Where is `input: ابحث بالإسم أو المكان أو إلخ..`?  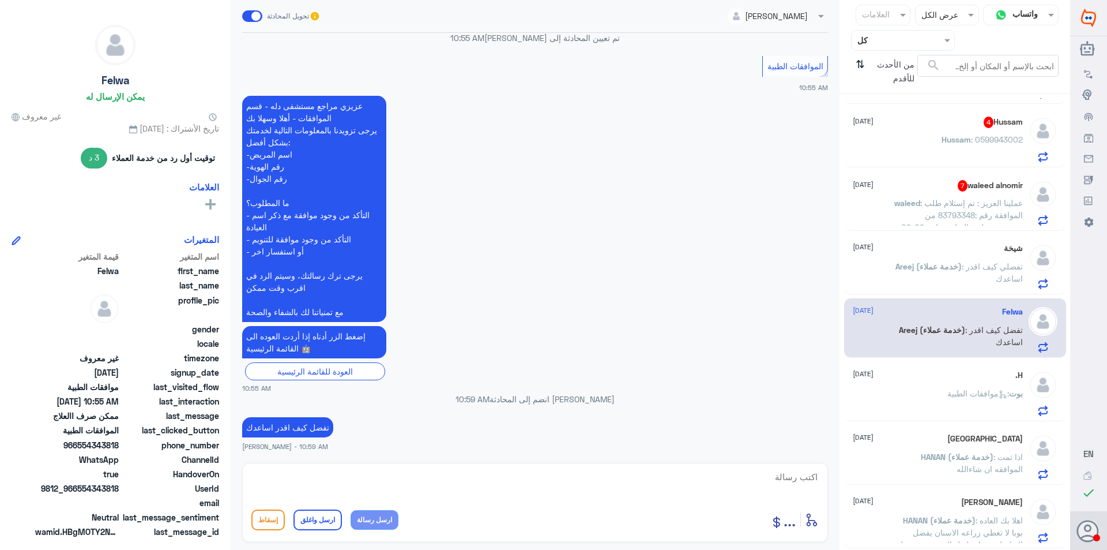
input: ابحث بالإسم أو المكان أو إلخ.. is located at coordinates (988, 66).